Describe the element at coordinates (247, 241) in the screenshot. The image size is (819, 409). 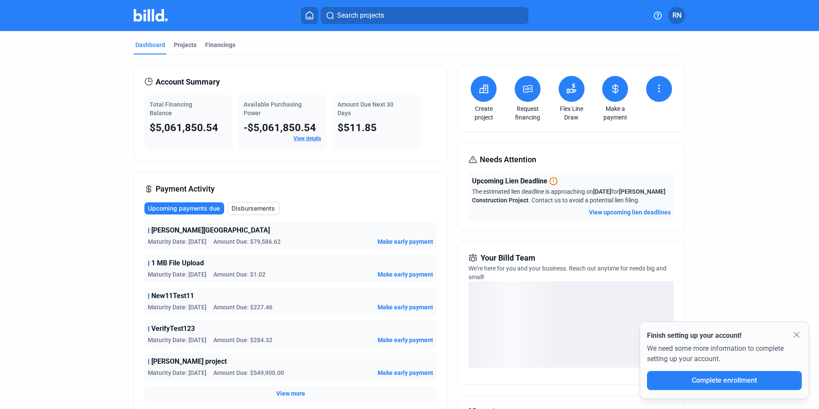
I see `span: Amount Due: $79,586.62` at that location.